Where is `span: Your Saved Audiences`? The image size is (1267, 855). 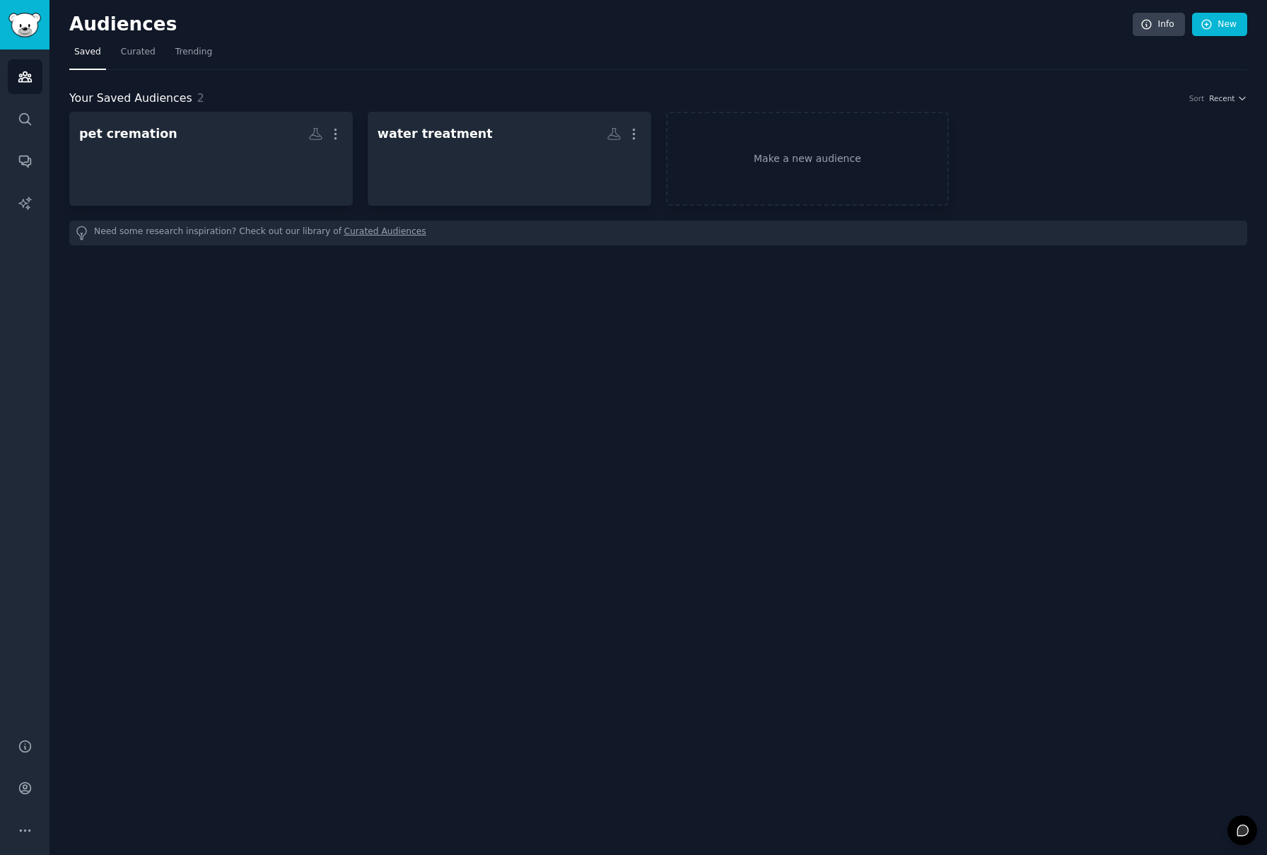
span: Your Saved Audiences is located at coordinates (131, 98).